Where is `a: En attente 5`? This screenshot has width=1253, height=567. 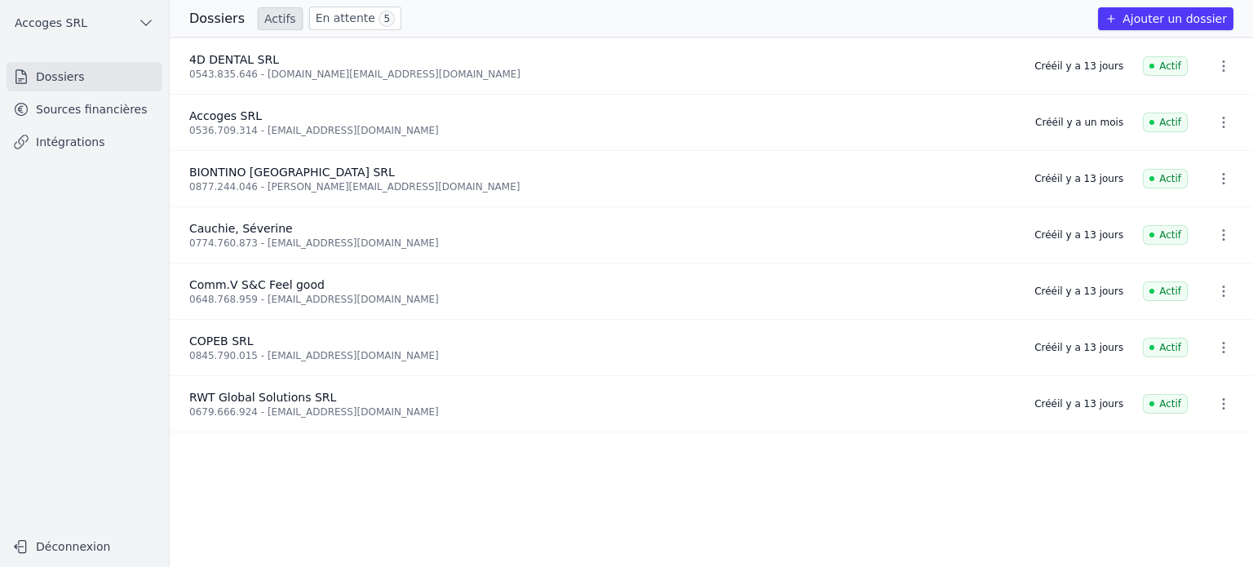 a: En attente 5 is located at coordinates (355, 18).